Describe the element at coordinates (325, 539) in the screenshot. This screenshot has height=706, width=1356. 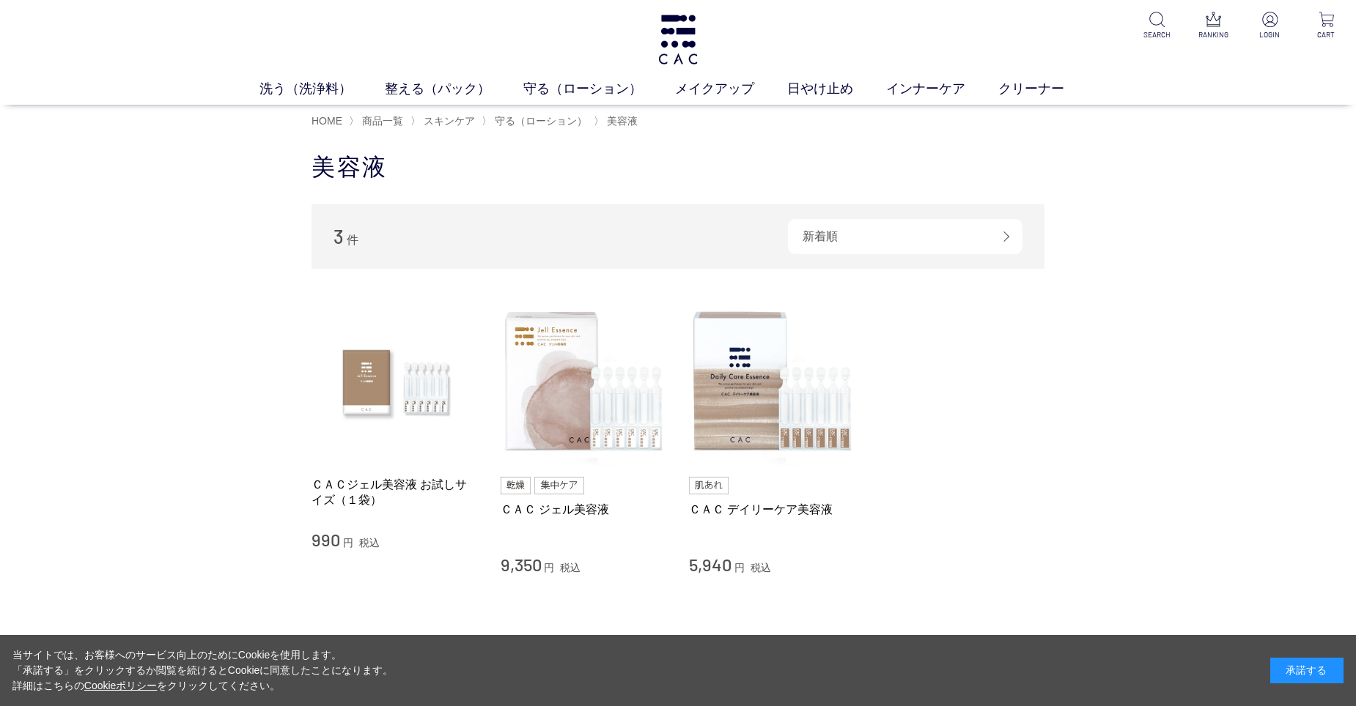
I see `span: 990` at that location.